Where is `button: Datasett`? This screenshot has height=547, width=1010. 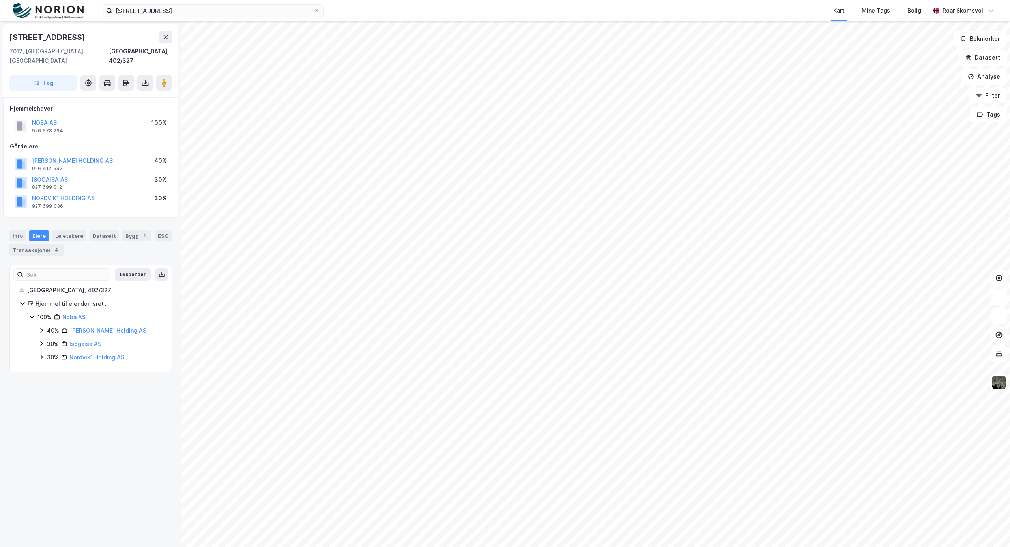 button: Datasett is located at coordinates (983, 58).